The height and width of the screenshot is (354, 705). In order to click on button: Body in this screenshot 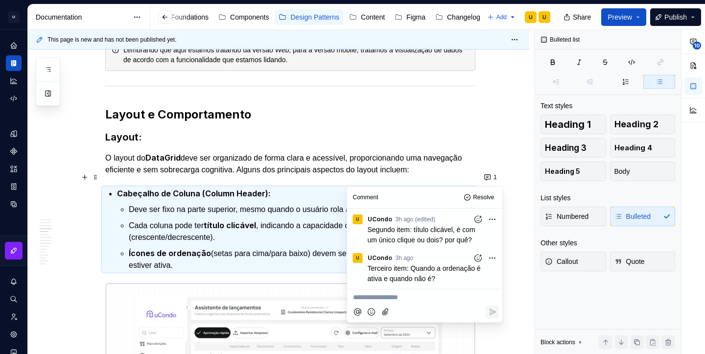, I will do `click(643, 171)`.